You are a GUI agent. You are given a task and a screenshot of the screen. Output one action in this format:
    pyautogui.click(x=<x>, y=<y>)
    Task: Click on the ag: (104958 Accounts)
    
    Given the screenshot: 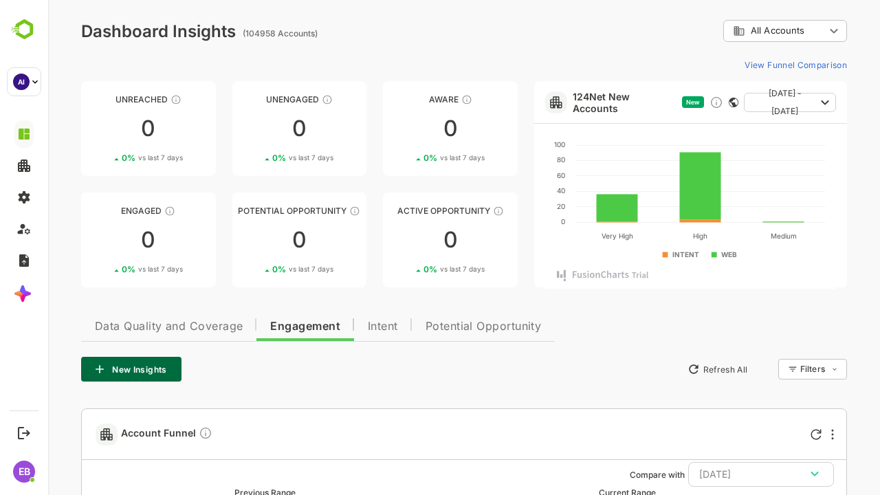 What is the action you would take?
    pyautogui.click(x=234, y=33)
    